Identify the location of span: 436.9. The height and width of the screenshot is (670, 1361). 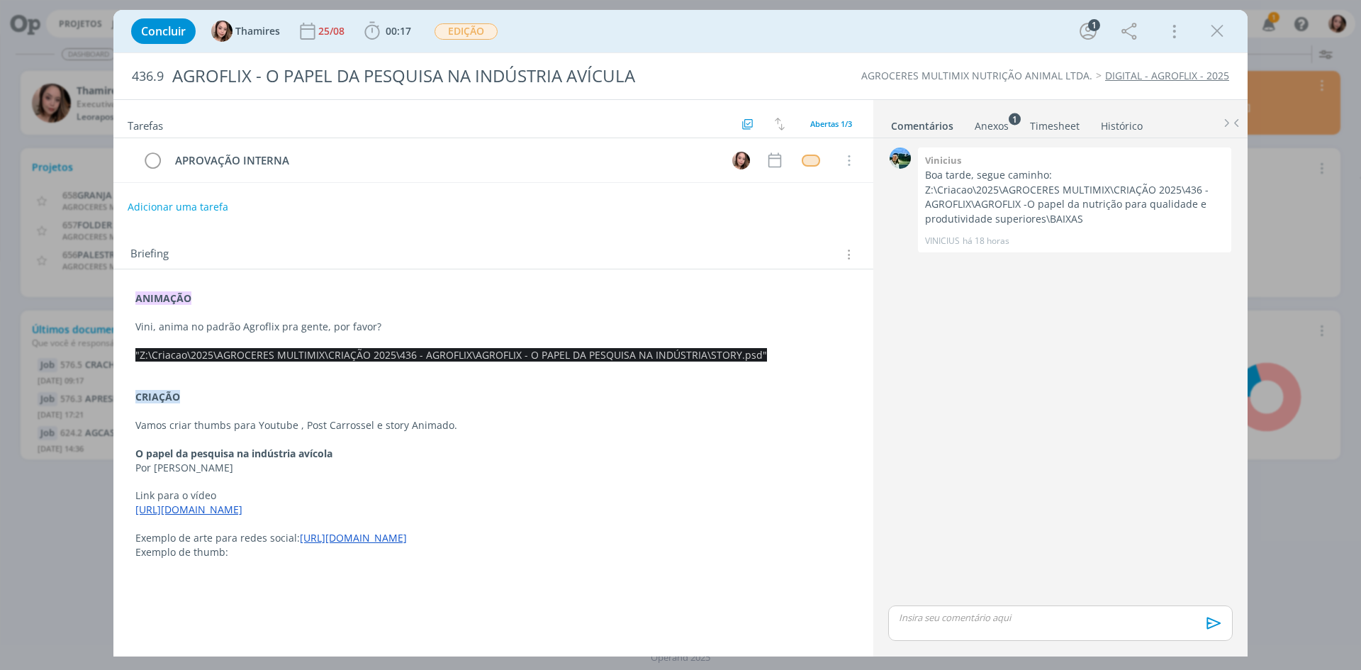
(147, 77).